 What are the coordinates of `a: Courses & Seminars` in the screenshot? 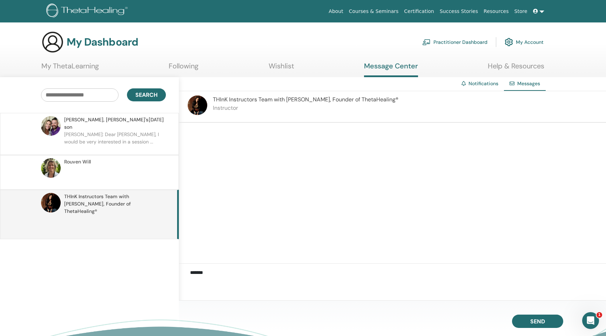 It's located at (374, 11).